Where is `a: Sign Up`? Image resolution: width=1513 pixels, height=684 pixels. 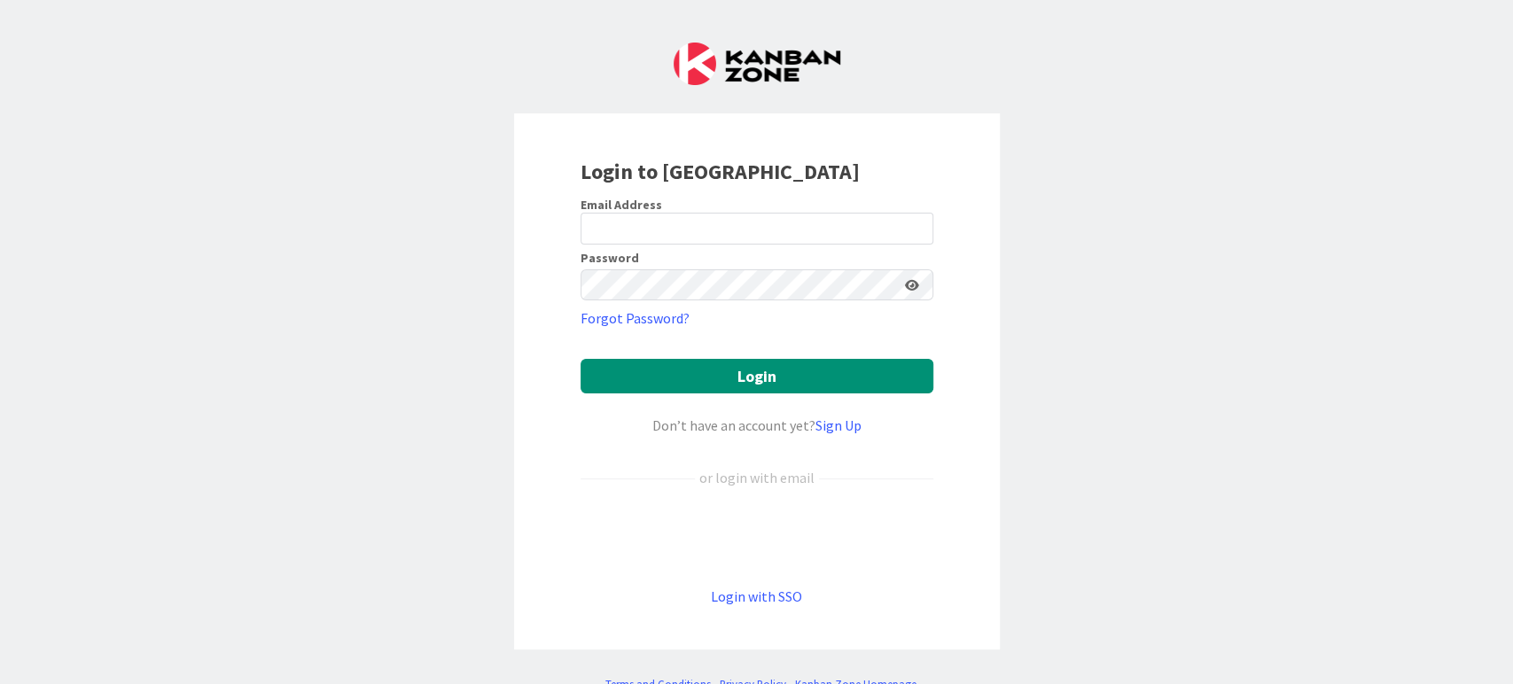 a: Sign Up is located at coordinates (838, 425).